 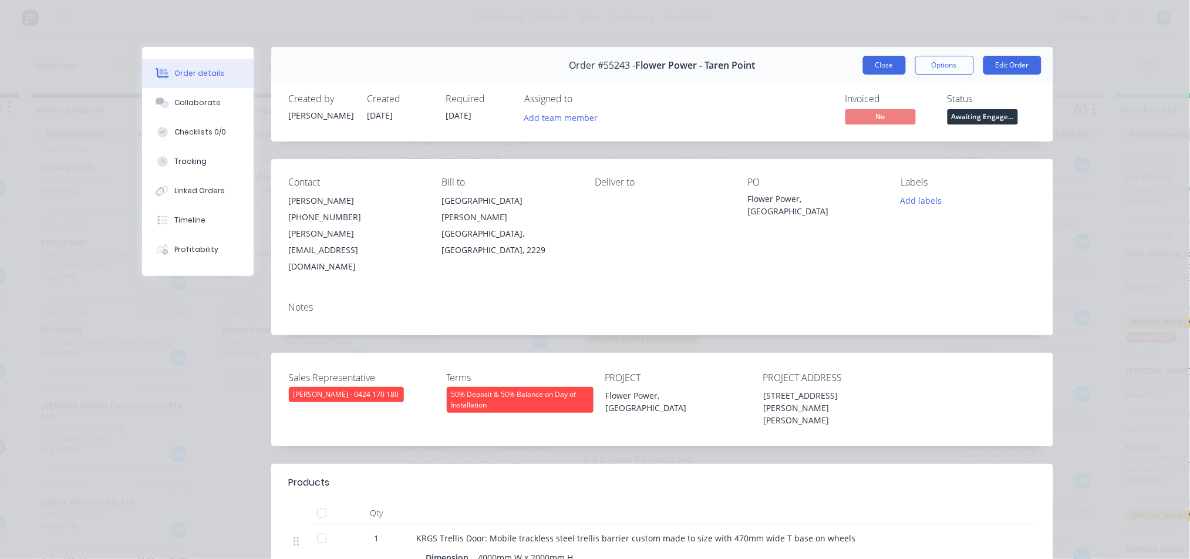 What do you see at coordinates (196, 250) in the screenshot?
I see `div: Profitability` at bounding box center [196, 250].